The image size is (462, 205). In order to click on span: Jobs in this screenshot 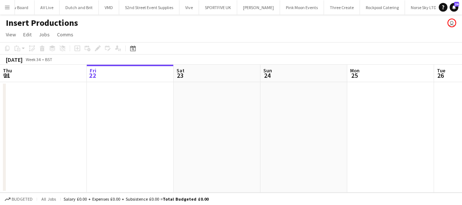, I will do `click(44, 34)`.